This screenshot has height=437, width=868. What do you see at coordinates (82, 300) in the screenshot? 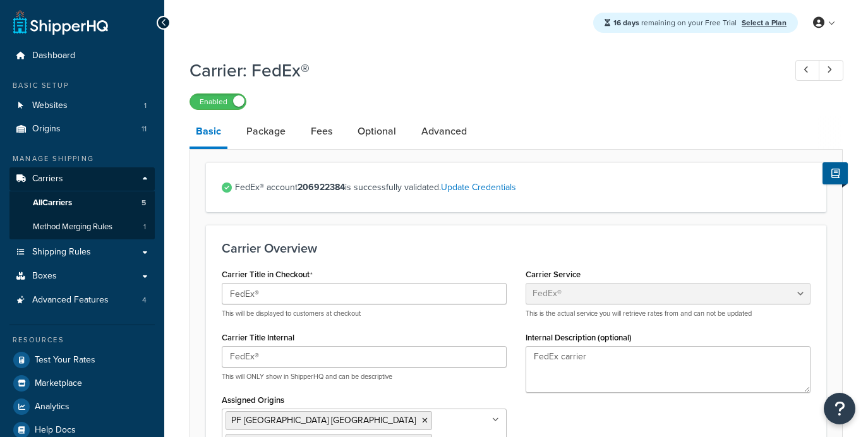
I see `a: Advanced Features4` at bounding box center [82, 300].